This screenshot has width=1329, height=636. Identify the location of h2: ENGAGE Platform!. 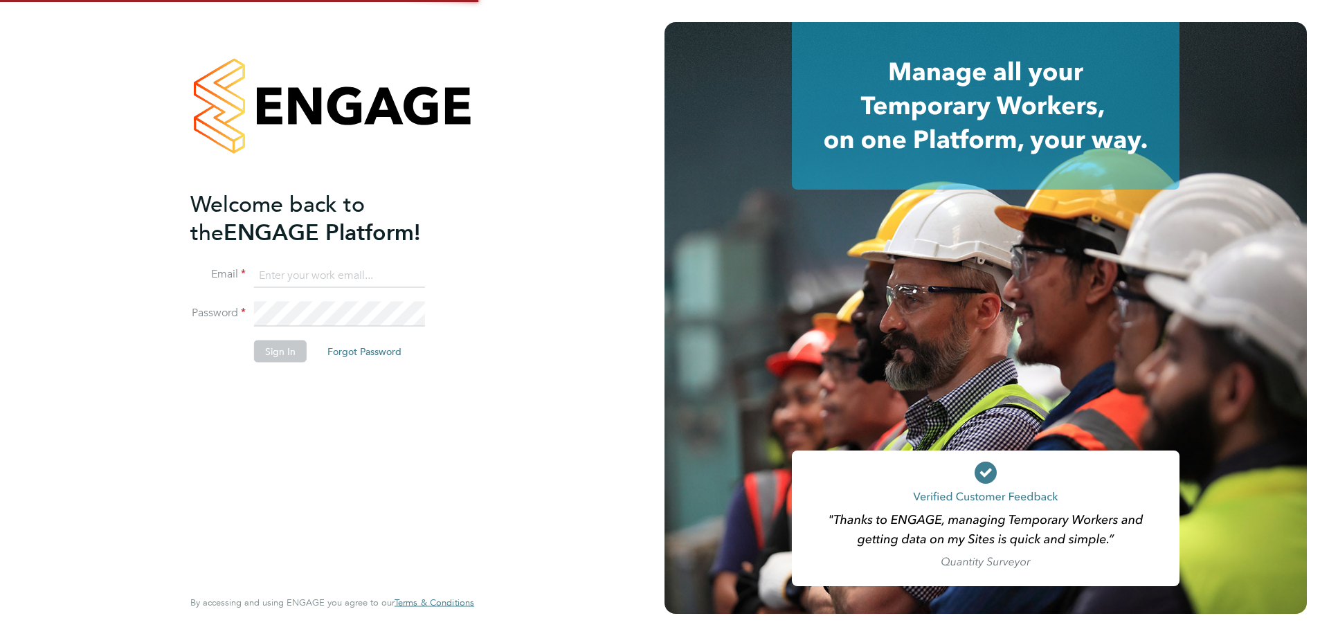
(325, 218).